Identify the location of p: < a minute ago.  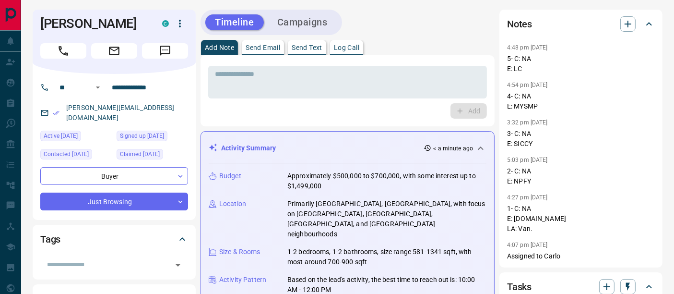
(453, 148).